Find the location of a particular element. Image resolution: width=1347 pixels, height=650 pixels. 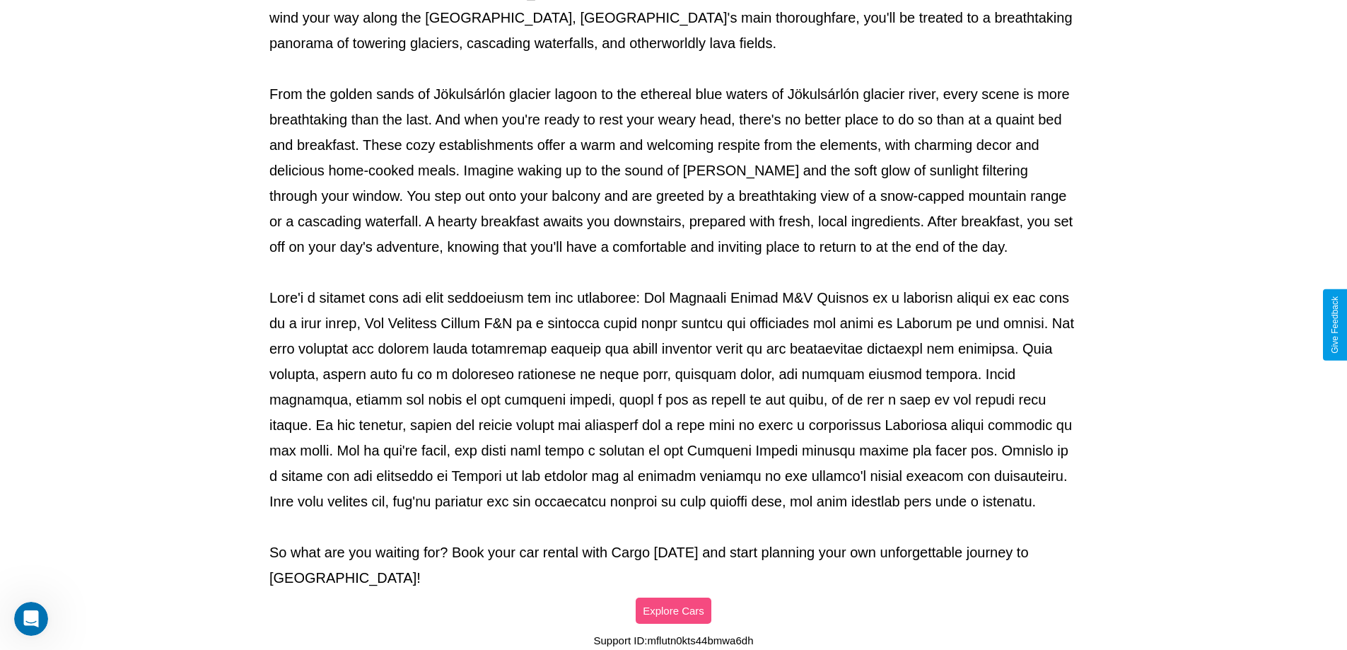

div: Give Feedback is located at coordinates (1335, 325).